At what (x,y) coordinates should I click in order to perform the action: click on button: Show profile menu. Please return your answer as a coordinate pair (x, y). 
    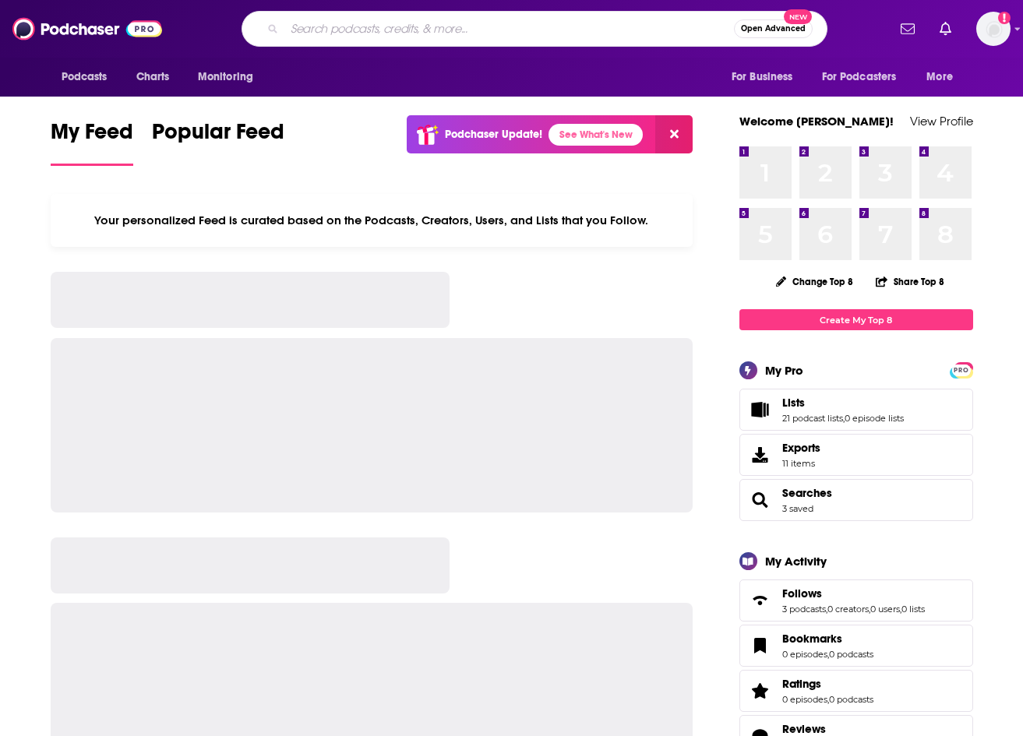
    Looking at the image, I should click on (993, 29).